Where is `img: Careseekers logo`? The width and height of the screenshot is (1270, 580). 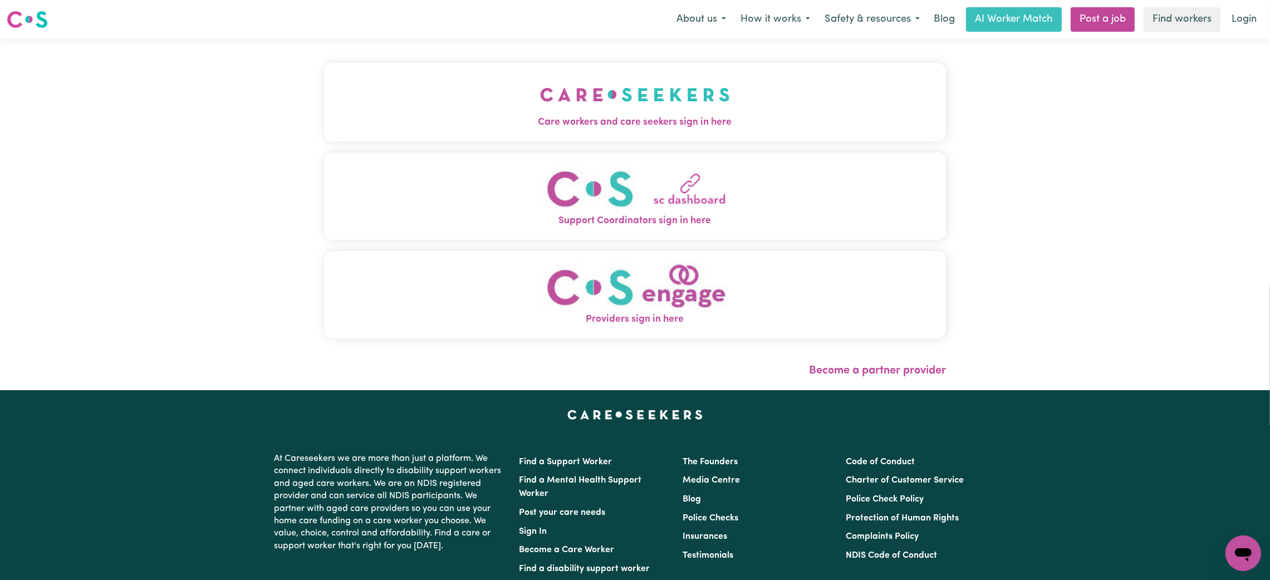
img: Careseekers logo is located at coordinates (27, 19).